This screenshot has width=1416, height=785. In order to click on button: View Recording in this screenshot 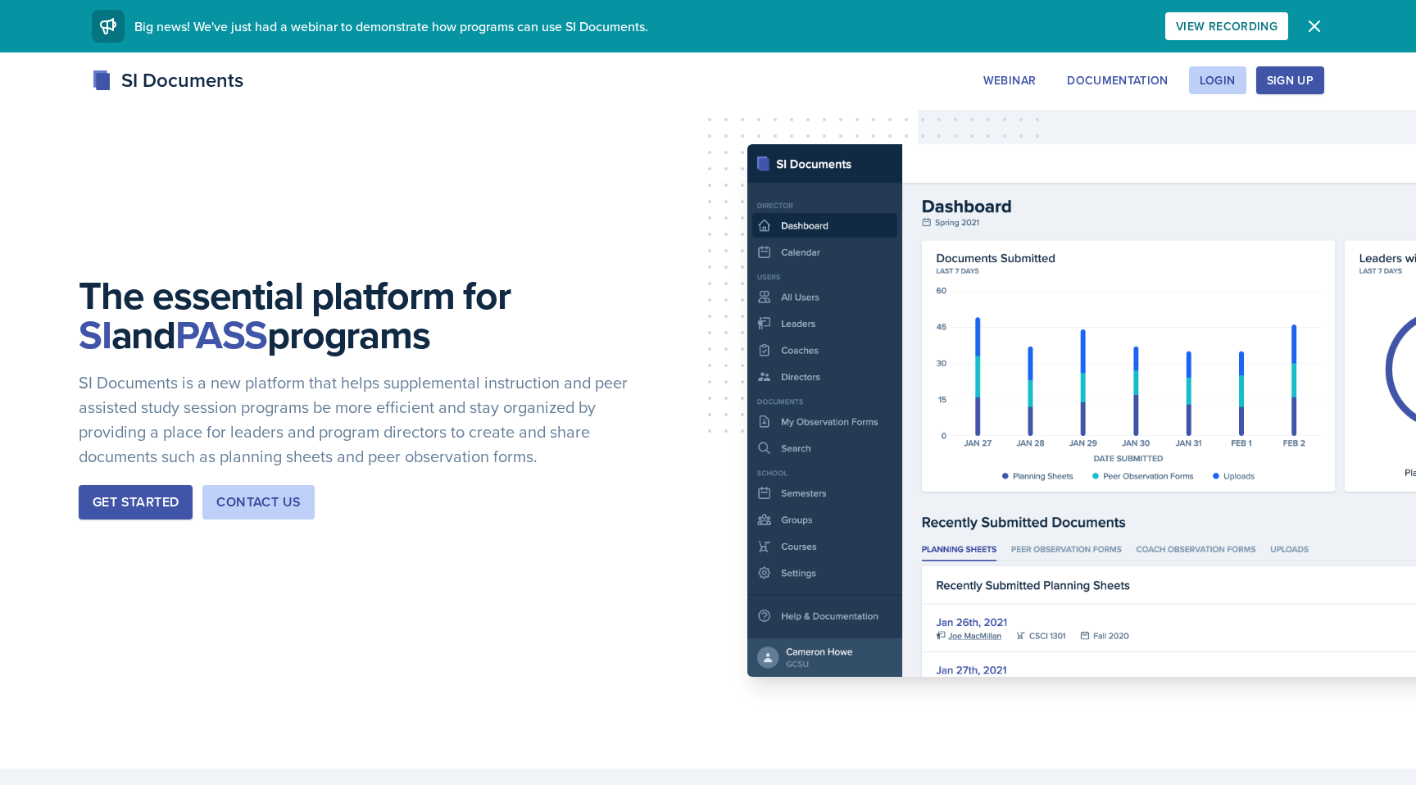, I will do `click(1227, 26)`.